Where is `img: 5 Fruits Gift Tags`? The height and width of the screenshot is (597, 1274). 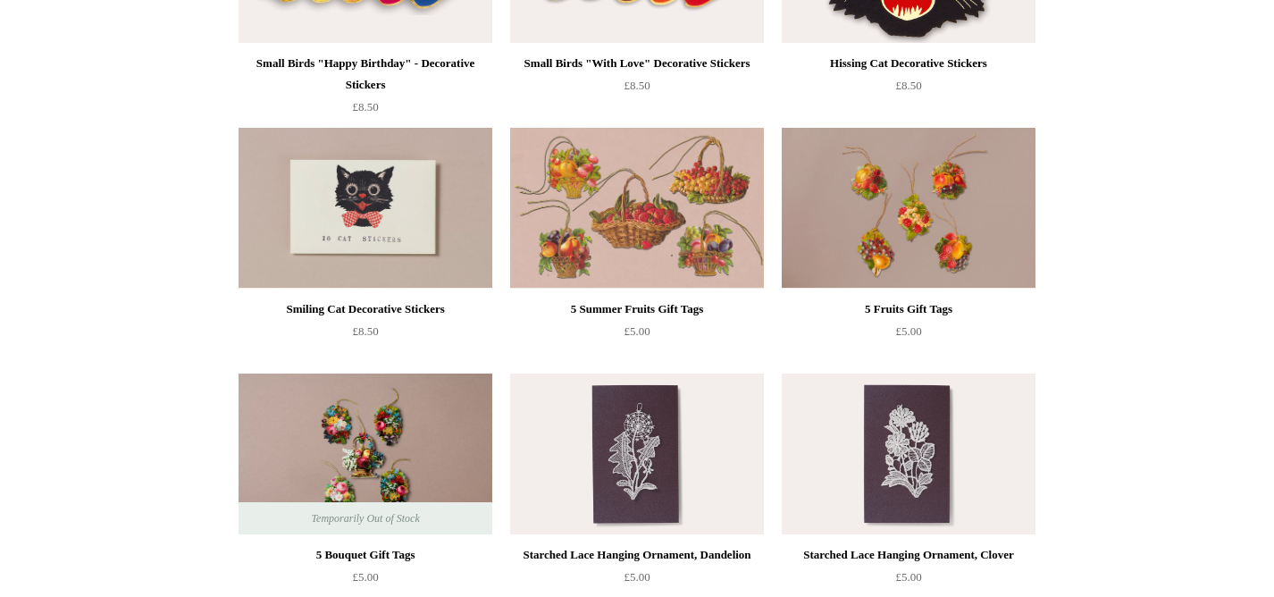
img: 5 Fruits Gift Tags is located at coordinates (909, 208).